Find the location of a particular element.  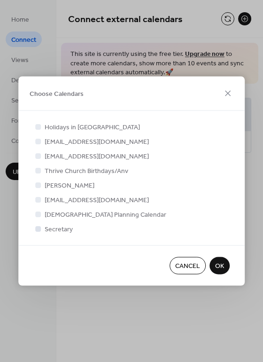

span: Cancel is located at coordinates (188, 266).